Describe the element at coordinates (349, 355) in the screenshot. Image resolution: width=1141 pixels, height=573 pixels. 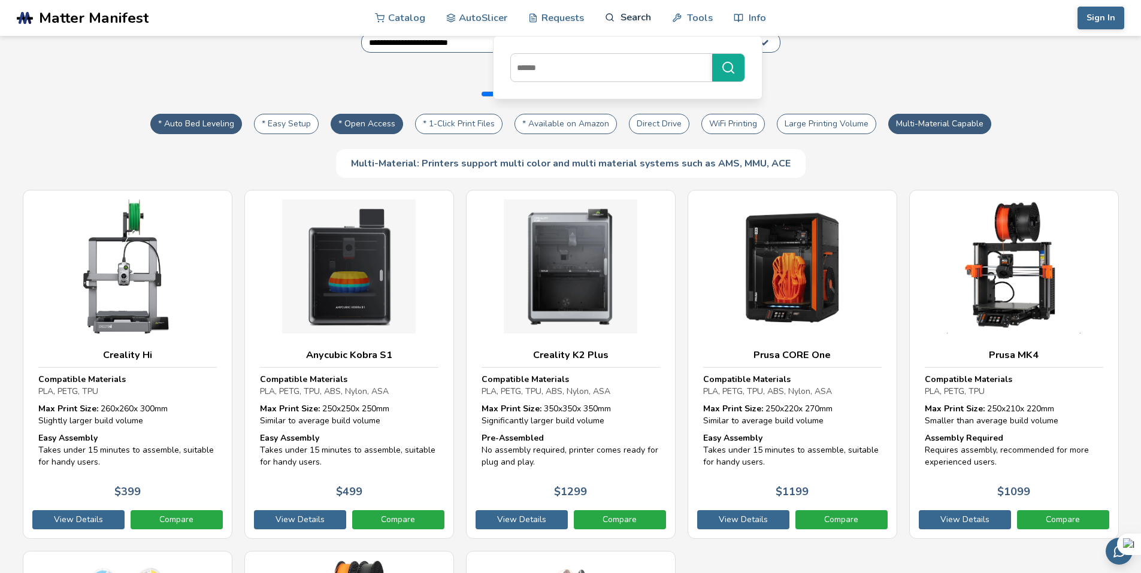
I see `h3: Anycubic Kobra S1` at that location.